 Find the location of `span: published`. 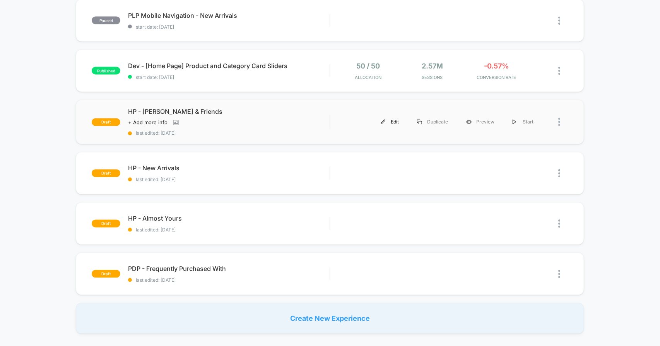

span: published is located at coordinates (106, 71).